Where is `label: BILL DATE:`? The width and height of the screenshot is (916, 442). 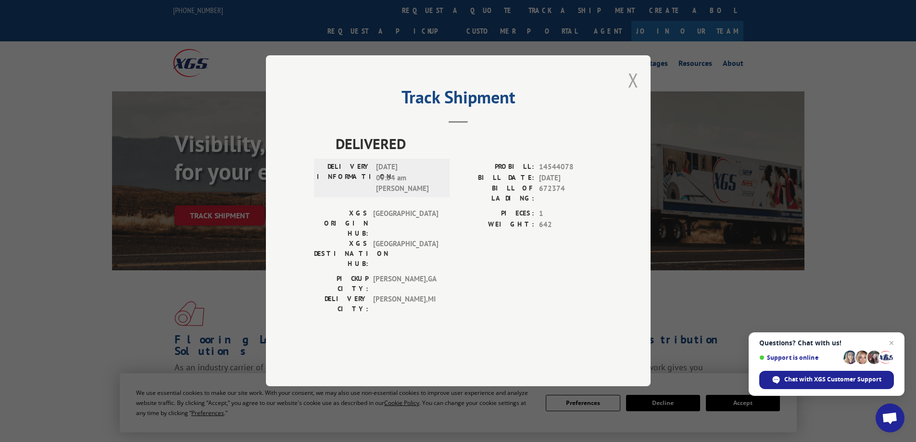 label: BILL DATE: is located at coordinates (496, 178).